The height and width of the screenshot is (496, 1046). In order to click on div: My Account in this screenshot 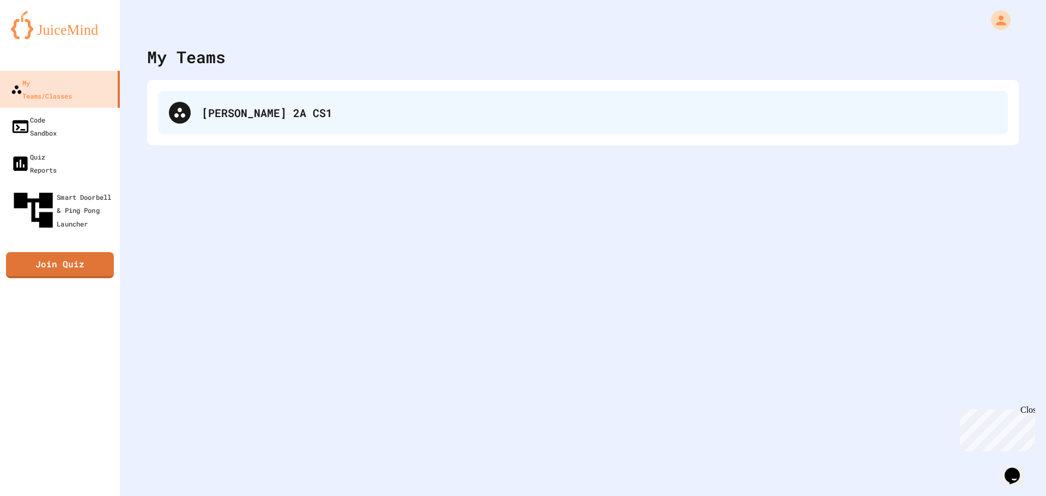, I will do `click(996, 20)`.